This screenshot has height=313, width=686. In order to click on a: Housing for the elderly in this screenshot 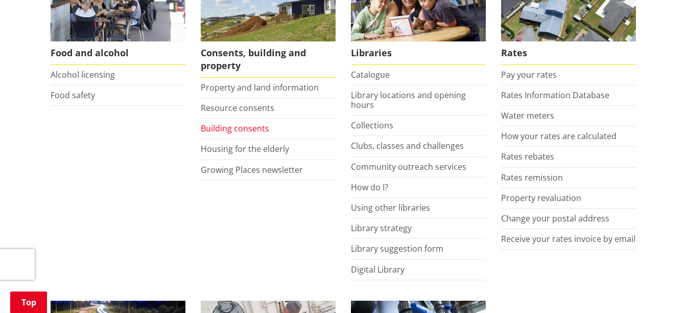, I will do `click(245, 149)`.